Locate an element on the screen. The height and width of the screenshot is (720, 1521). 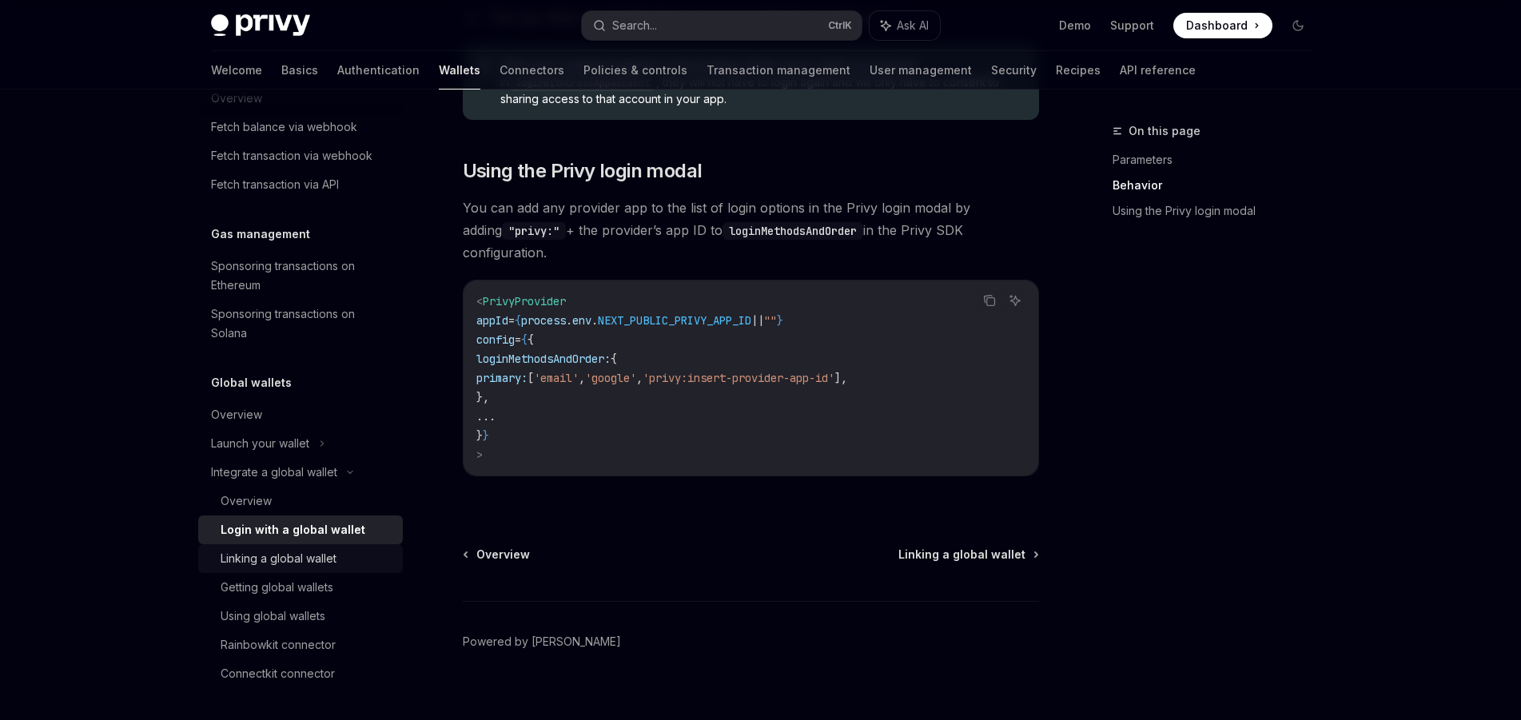
a: Recipes is located at coordinates (1078, 70).